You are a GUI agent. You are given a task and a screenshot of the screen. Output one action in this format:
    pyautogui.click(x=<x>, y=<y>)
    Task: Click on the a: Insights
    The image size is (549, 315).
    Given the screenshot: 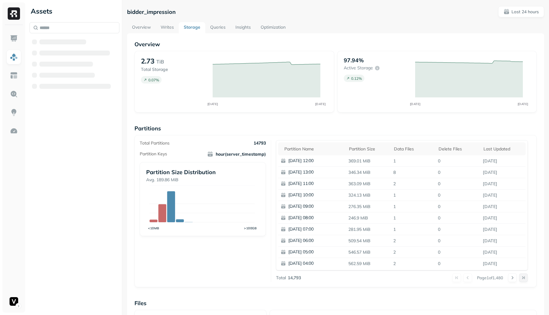 What is the action you would take?
    pyautogui.click(x=243, y=28)
    